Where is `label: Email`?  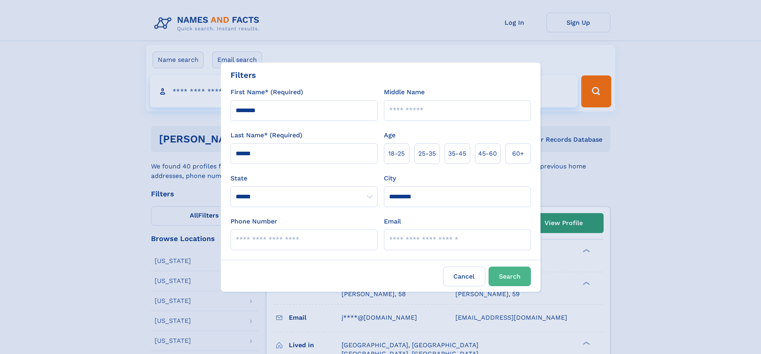
label: Email is located at coordinates (392, 222).